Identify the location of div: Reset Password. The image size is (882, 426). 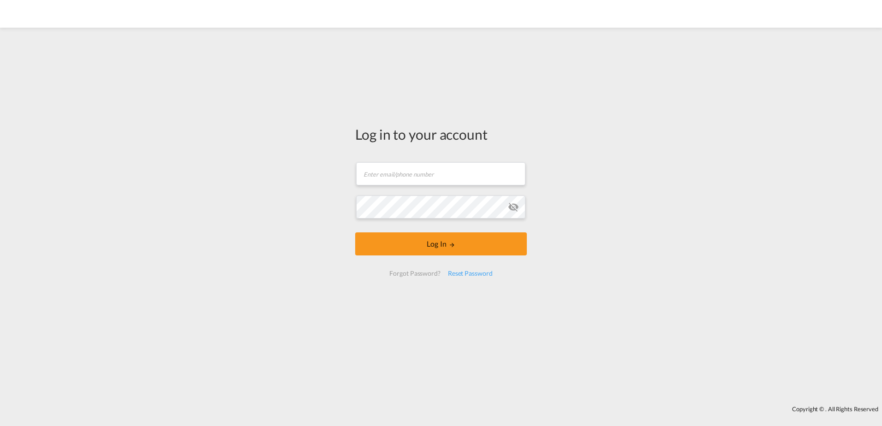
(470, 273).